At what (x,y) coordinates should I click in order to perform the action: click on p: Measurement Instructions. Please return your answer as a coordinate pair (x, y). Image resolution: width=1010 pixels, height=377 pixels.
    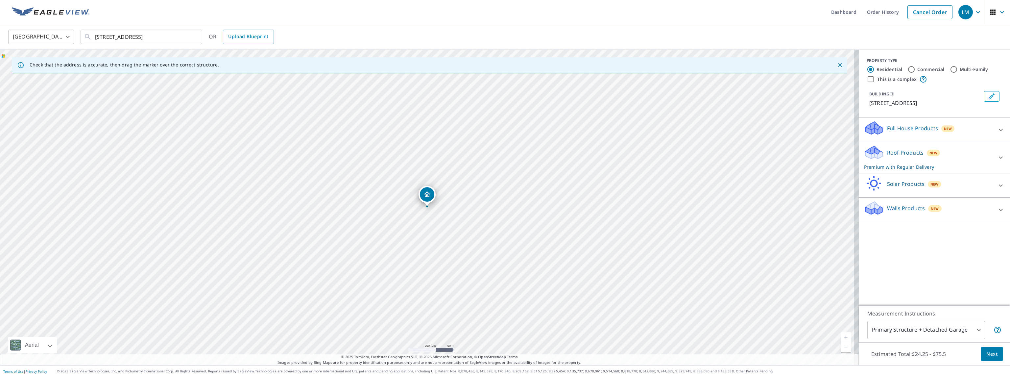
    Looking at the image, I should click on (935, 313).